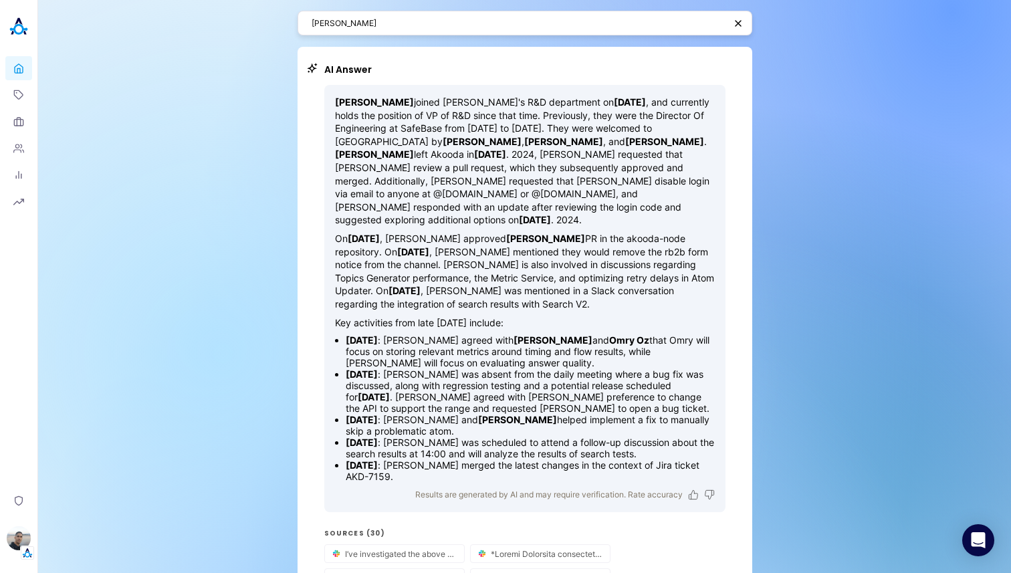 The image size is (1011, 573). Describe the element at coordinates (401, 554) in the screenshot. I see `span: I’ve investigated the above and other no-result prompts and came up with the following: I found o...` at that location.